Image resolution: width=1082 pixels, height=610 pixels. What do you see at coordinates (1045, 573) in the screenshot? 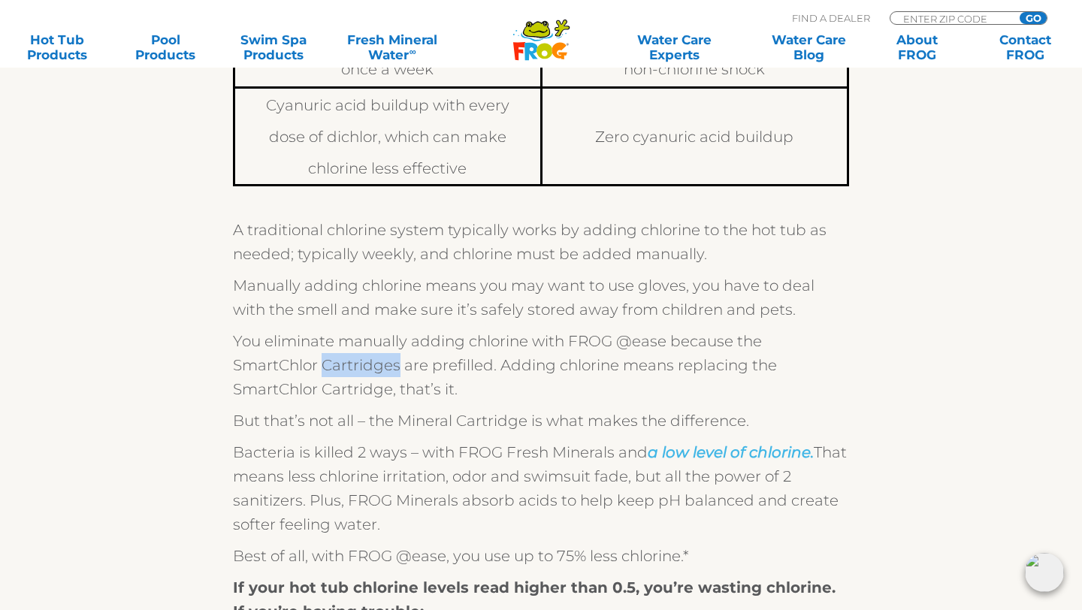
I see `img: openIcon` at bounding box center [1045, 573].